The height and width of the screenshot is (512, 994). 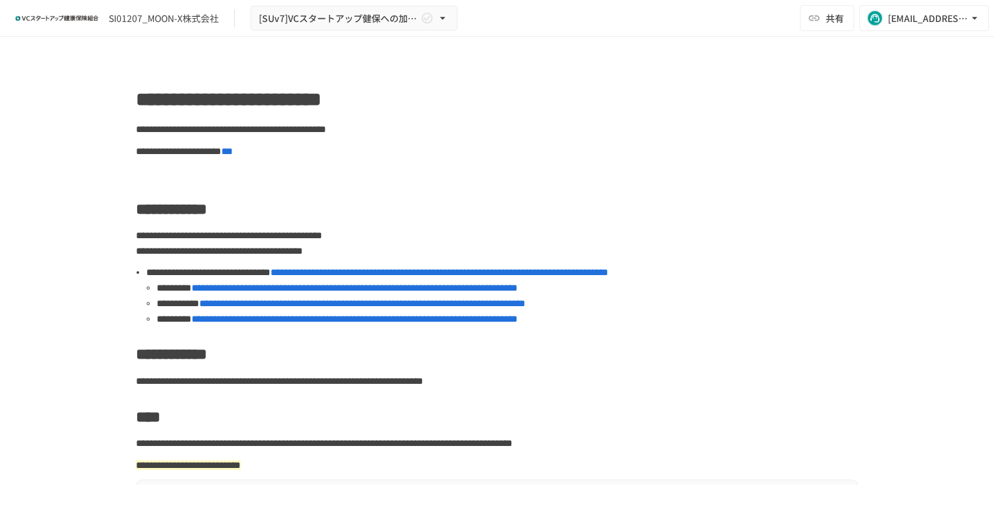 I want to click on span: [SUv7]VCスタートアップ健保への加入申請手続き, so click(x=338, y=18).